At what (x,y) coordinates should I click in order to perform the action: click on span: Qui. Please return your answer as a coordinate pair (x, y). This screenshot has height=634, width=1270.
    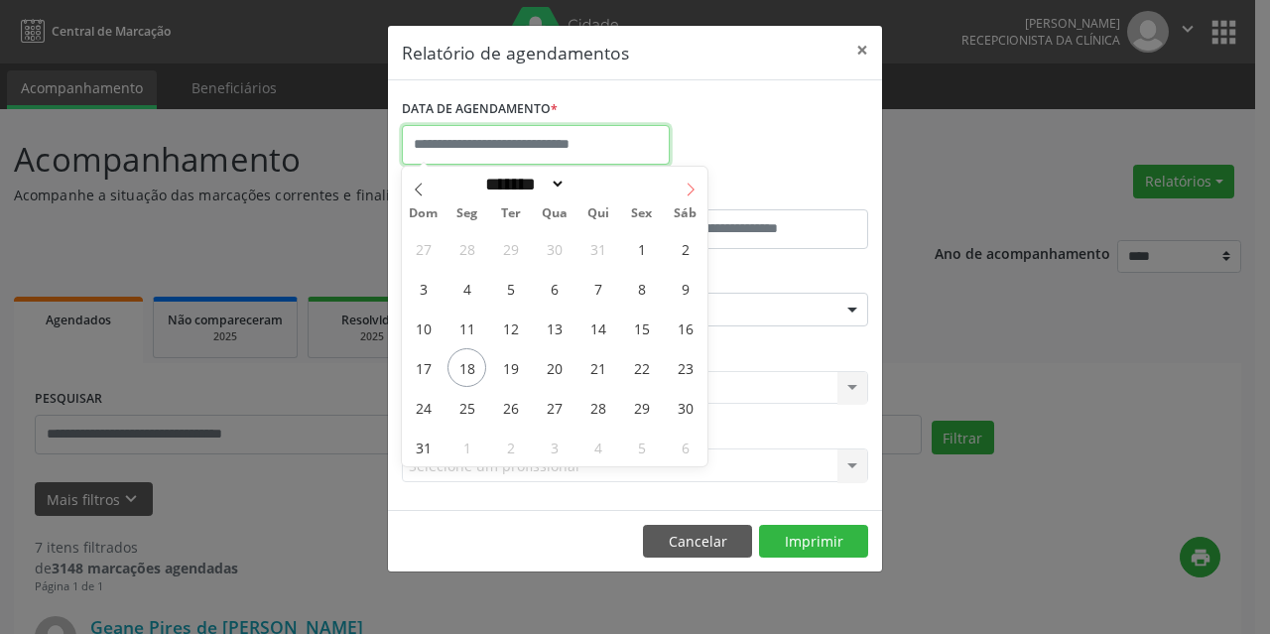
    Looking at the image, I should click on (598, 213).